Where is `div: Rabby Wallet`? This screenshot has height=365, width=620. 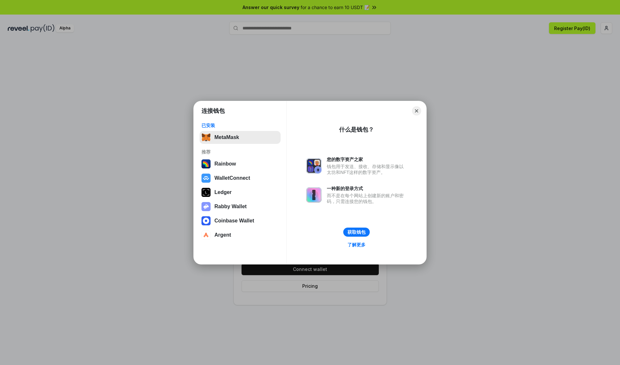
div: Rabby Wallet is located at coordinates (231, 206).